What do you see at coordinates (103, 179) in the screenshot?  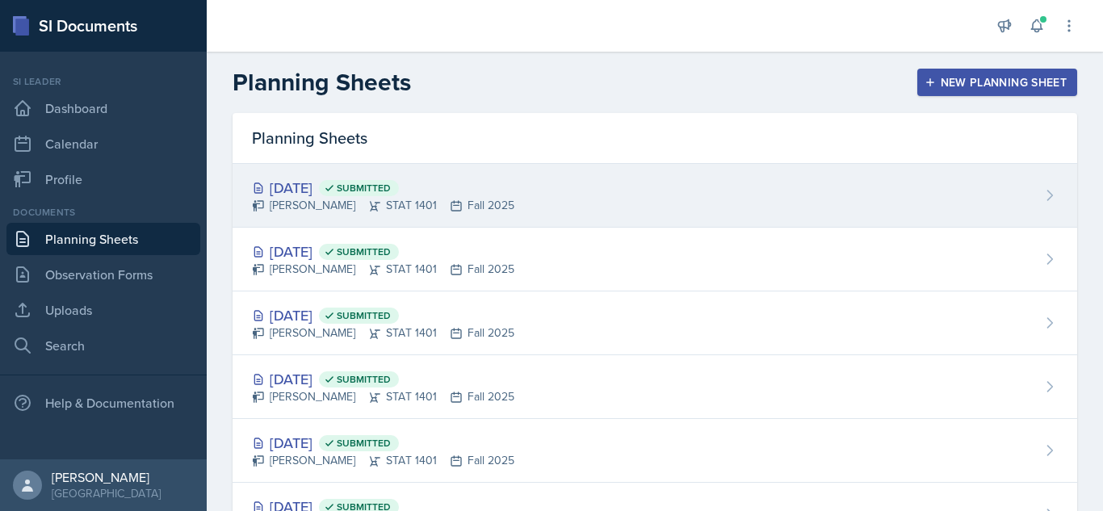 I see `a: Profile` at bounding box center [103, 179].